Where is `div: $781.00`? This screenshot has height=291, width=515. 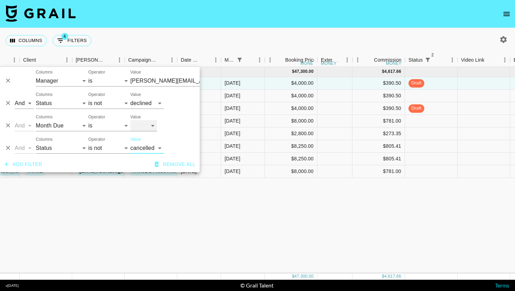
div: $781.00 is located at coordinates (379, 121).